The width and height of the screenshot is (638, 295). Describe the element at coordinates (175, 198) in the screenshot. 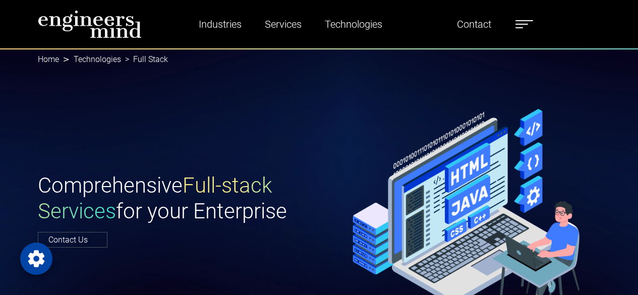

I see `h1: Comprehensive for your Enterprise` at that location.